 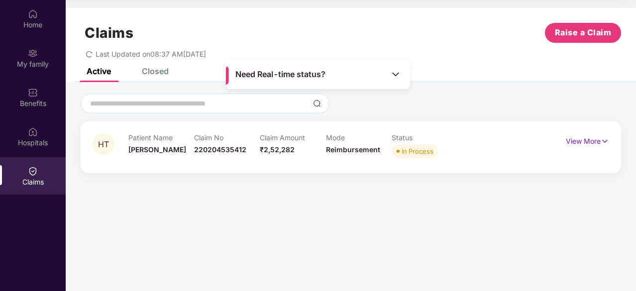 I want to click on img: svg+xml;base64,PHN2ZyBpZD0iSG9tZSIgeG1sbnM9Imh0dHA6Ly93d3cudzMub3JnLzIwMDAvc3ZnIiB3aWR0aD0iMjAiIG..., so click(x=33, y=14).